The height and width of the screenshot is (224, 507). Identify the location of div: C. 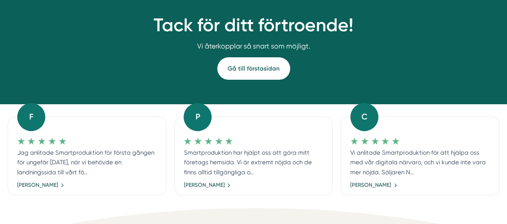
(364, 117).